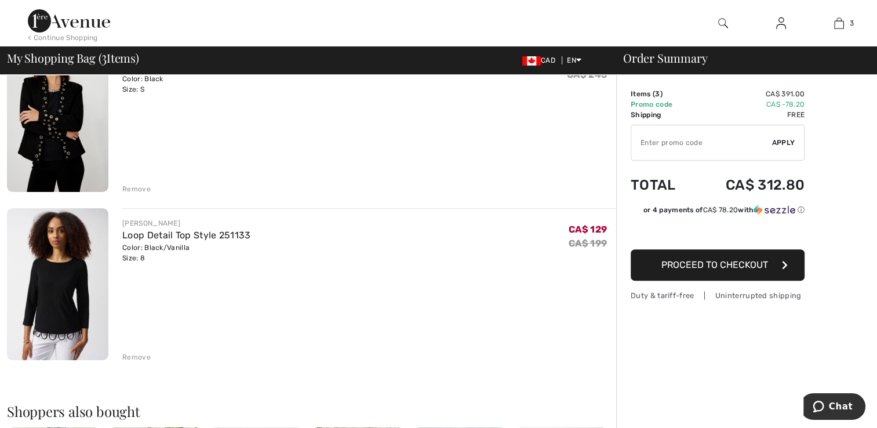 This screenshot has height=428, width=877. Describe the element at coordinates (720, 210) in the screenshot. I see `span: CA$ 78.20` at that location.